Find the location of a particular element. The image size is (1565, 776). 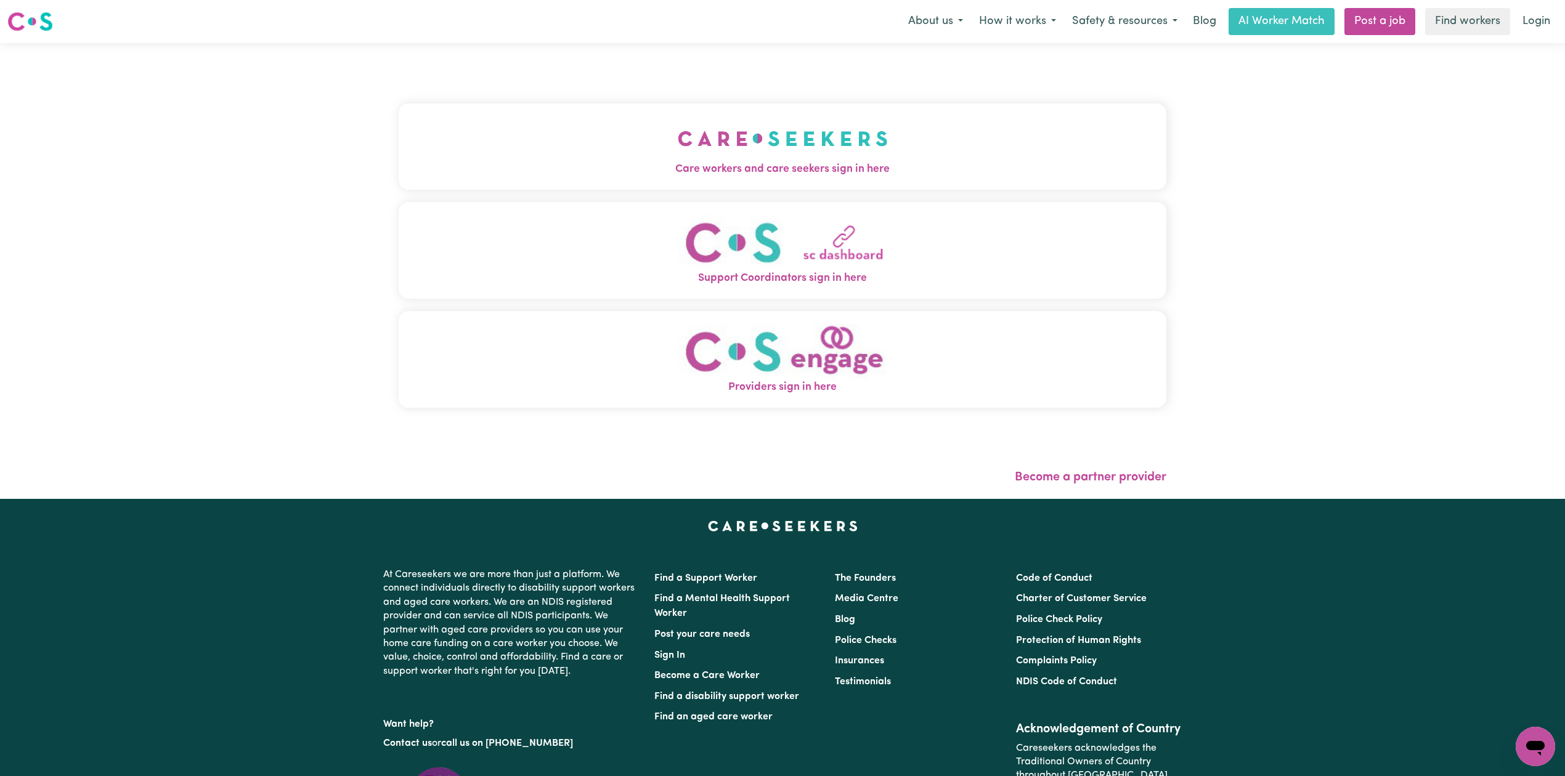

a: AI Worker Match is located at coordinates (1281, 22).